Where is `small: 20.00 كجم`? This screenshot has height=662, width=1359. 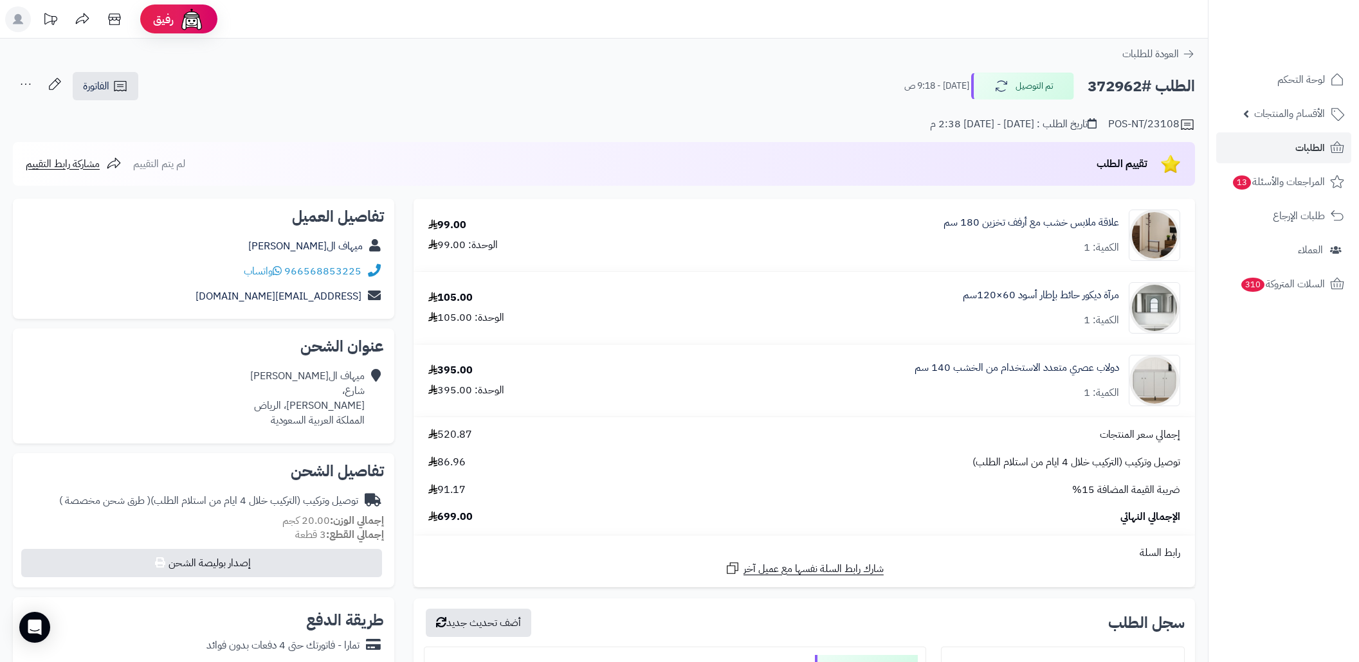
small: 20.00 كجم is located at coordinates (333, 521).